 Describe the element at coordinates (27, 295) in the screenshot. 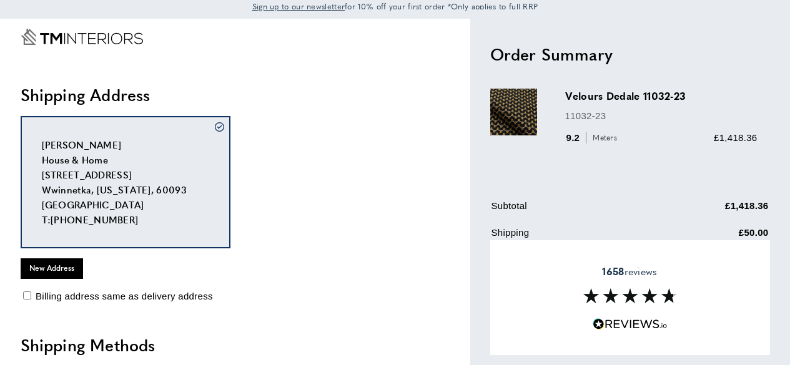

I see `input: Billing address same as delivery address` at that location.